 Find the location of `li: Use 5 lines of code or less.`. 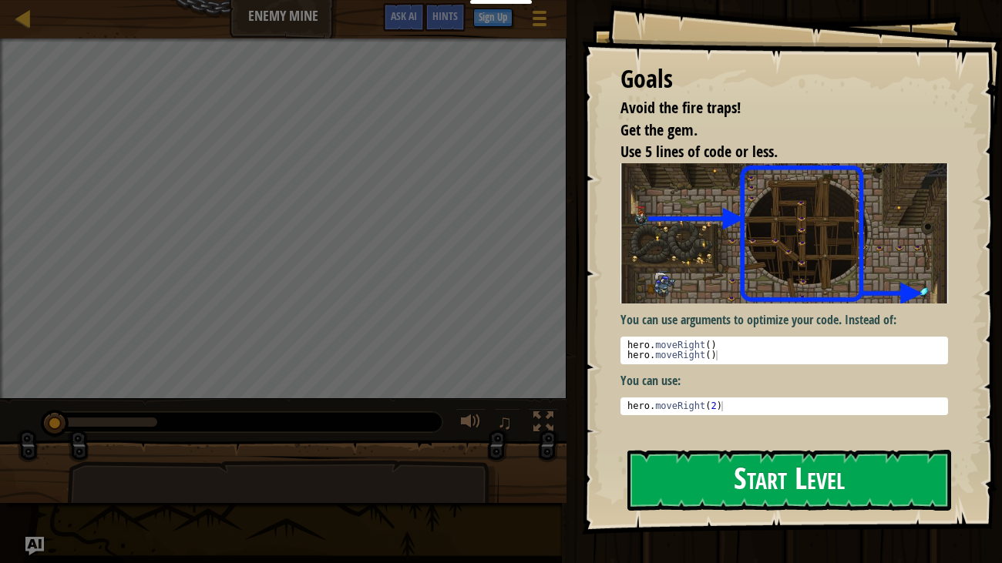

li: Use 5 lines of code or less. is located at coordinates (773, 152).